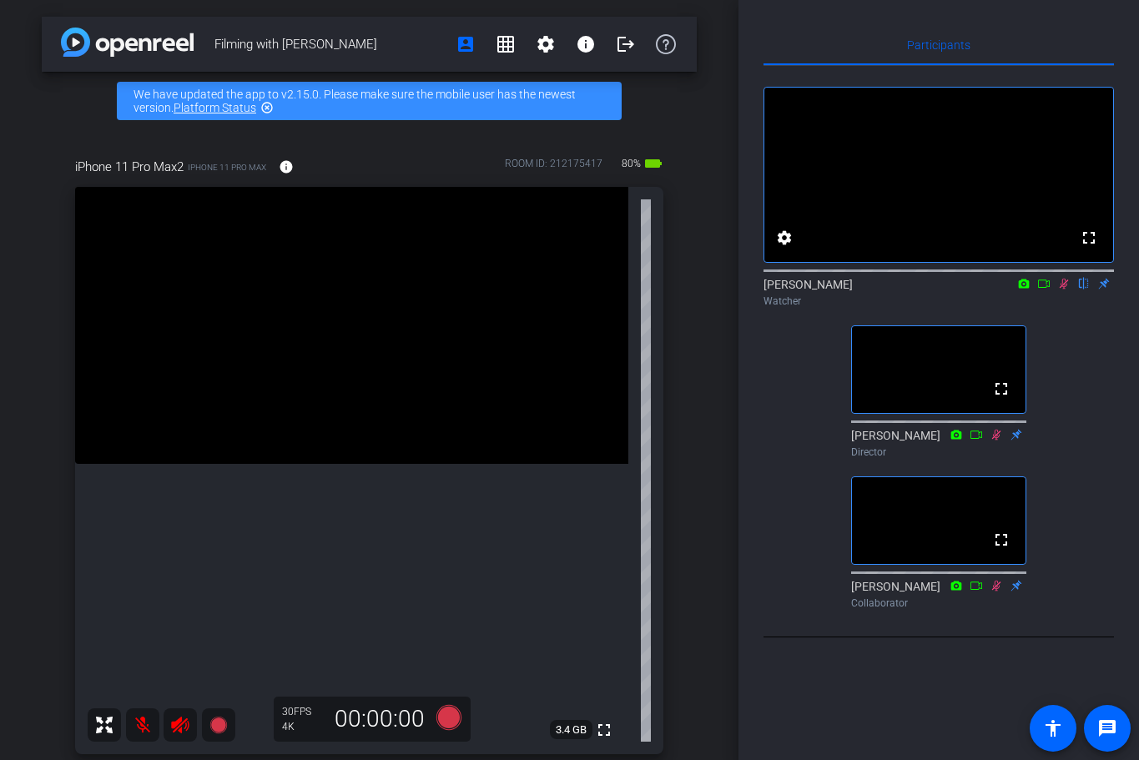  What do you see at coordinates (227, 167) in the screenshot?
I see `span: iPhone 11 Pro Max` at bounding box center [227, 167].